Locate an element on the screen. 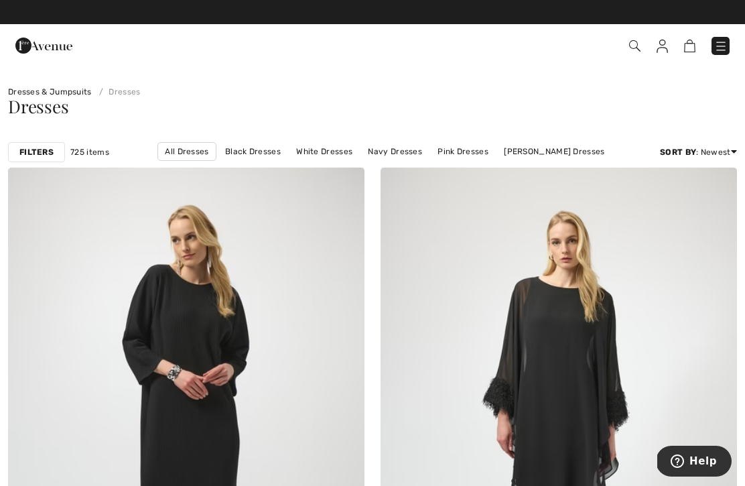  a: Short Dresses is located at coordinates (477, 170).